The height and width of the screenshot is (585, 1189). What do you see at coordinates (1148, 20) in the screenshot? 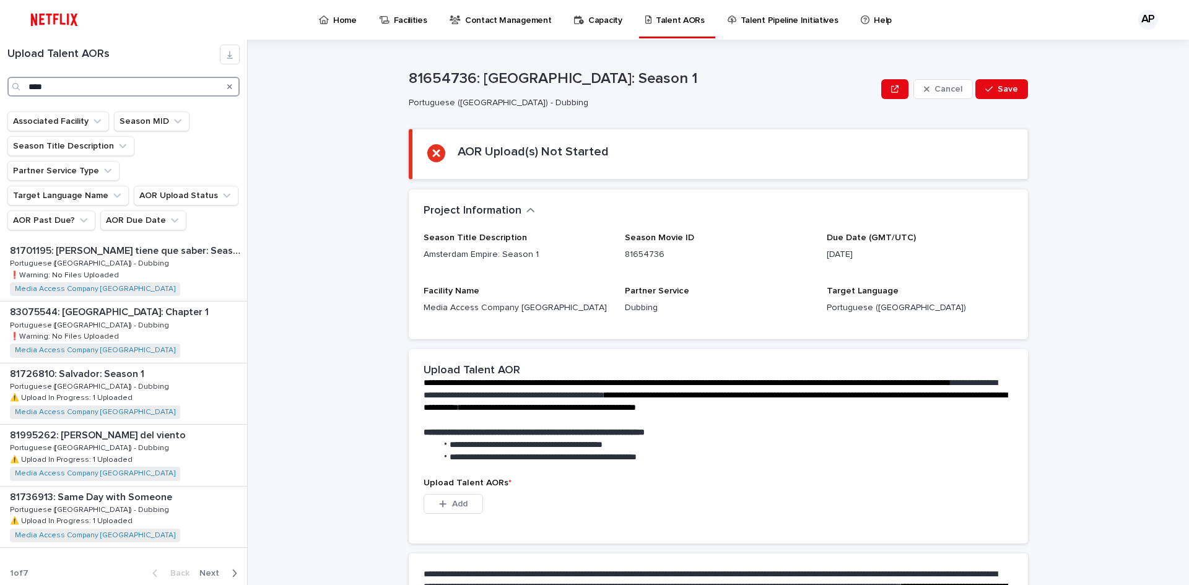
I see `div: AP` at bounding box center [1148, 20].